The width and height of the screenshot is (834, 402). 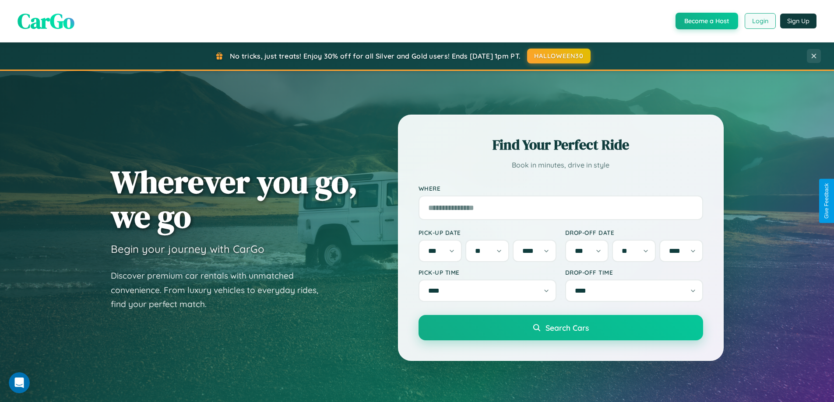 I want to click on button: Login, so click(x=760, y=21).